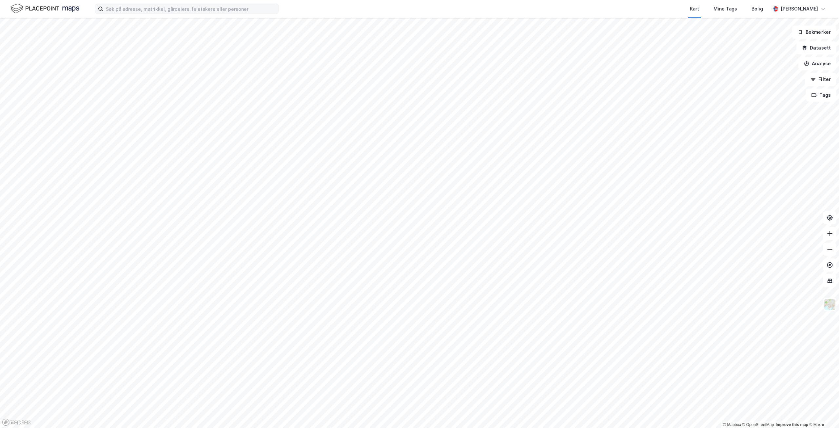  Describe the element at coordinates (814, 32) in the screenshot. I see `button: Bokmerker` at that location.